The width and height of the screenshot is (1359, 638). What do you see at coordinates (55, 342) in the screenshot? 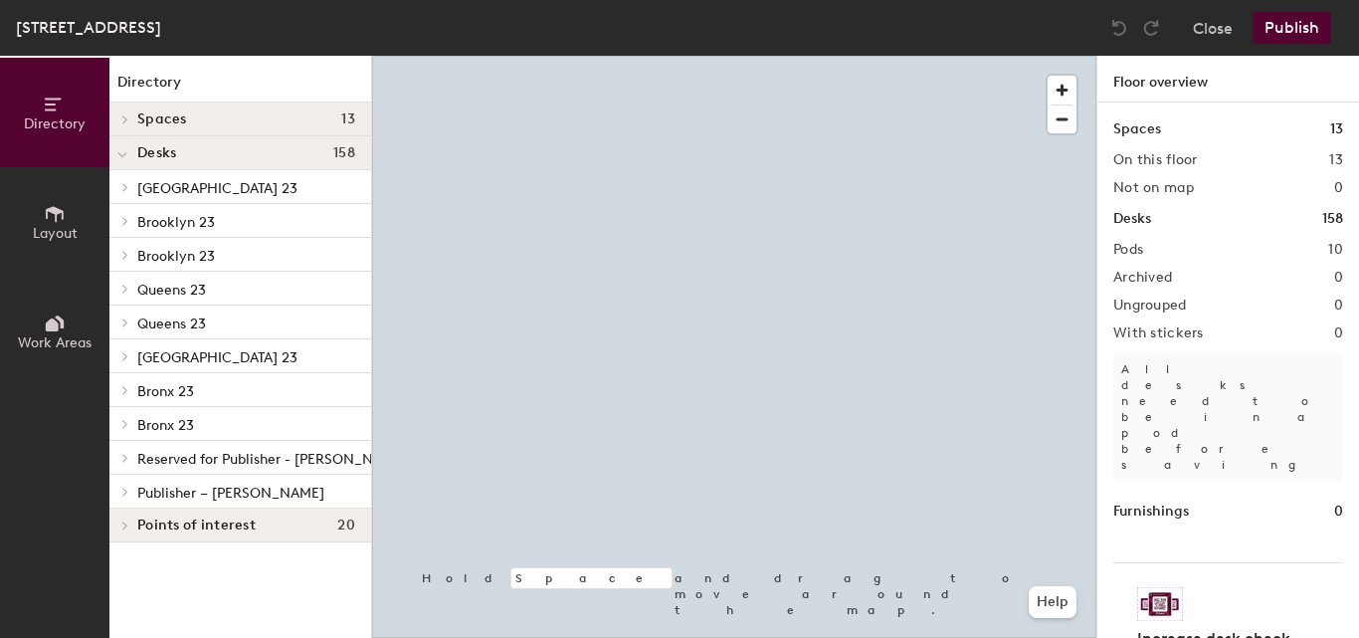
I see `span: Work Areas` at bounding box center [55, 342].